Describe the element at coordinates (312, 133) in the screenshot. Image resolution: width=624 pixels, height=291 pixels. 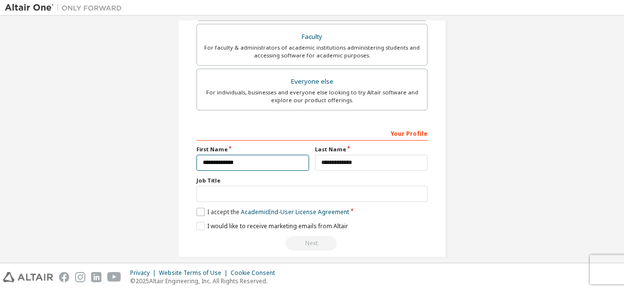
I see `div: Your Profile` at that location.